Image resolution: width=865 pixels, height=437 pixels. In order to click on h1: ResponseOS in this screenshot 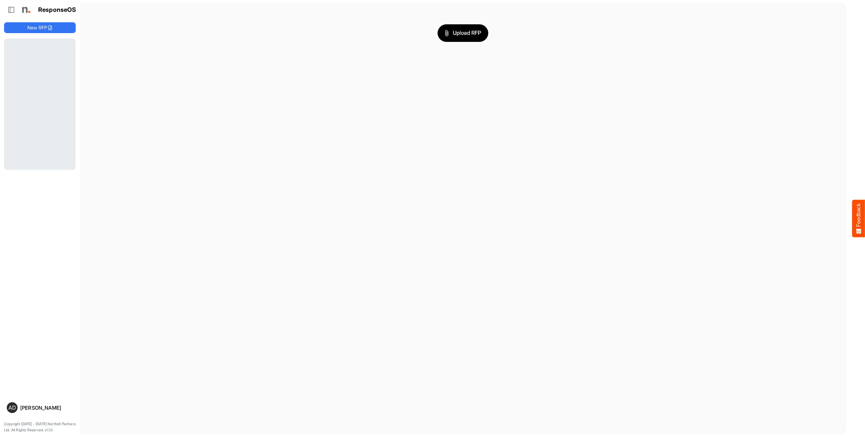, I will do `click(57, 10)`.